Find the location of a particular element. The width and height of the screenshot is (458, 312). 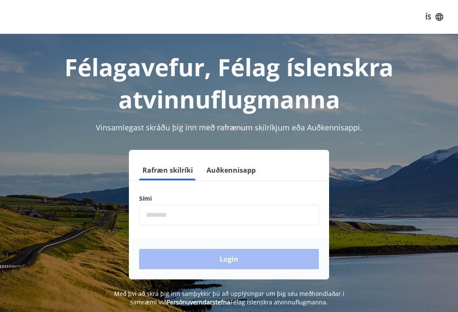

button: ÍS is located at coordinates (434, 17).